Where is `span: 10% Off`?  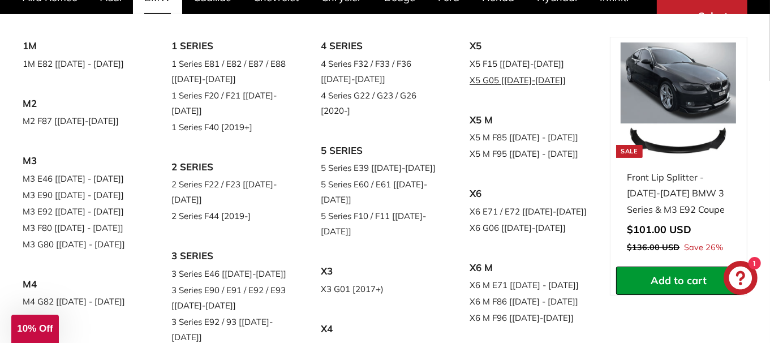
span: 10% Off is located at coordinates (35, 328).